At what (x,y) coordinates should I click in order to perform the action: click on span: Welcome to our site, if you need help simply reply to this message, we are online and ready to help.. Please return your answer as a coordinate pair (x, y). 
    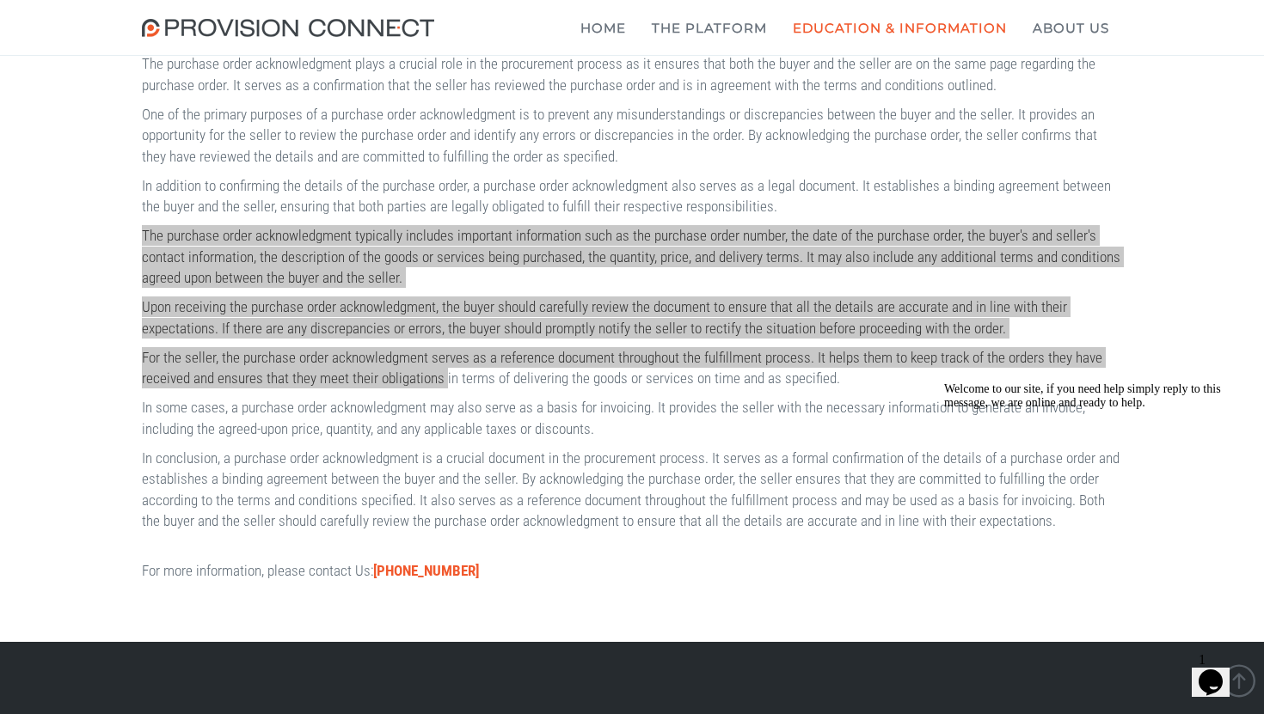
    Looking at the image, I should click on (145, 20).